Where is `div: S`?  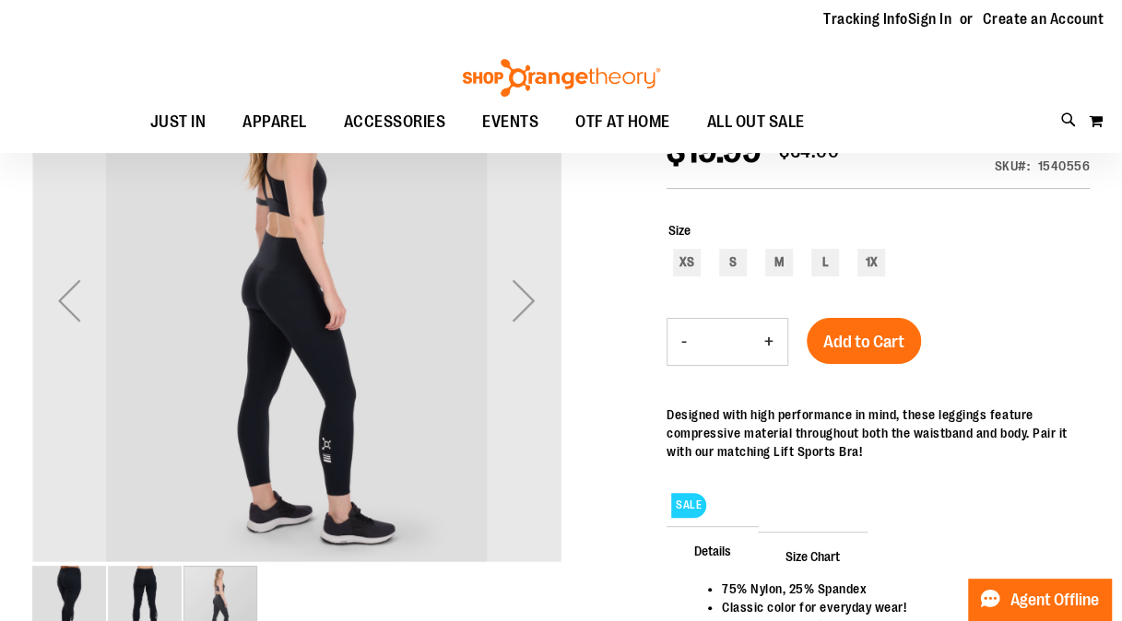 div: S is located at coordinates (733, 263).